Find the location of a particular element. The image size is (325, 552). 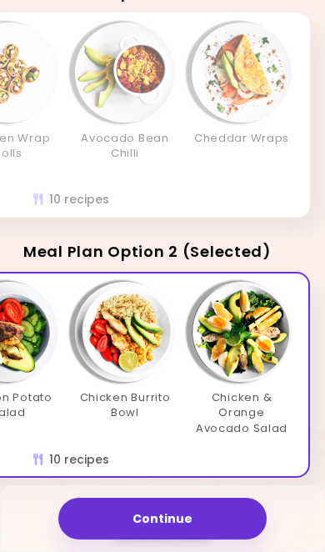

div: Info - Chicken & Orange Avocado Salad - Meal Plan Option 2 (Selected) is located at coordinates (242, 358).